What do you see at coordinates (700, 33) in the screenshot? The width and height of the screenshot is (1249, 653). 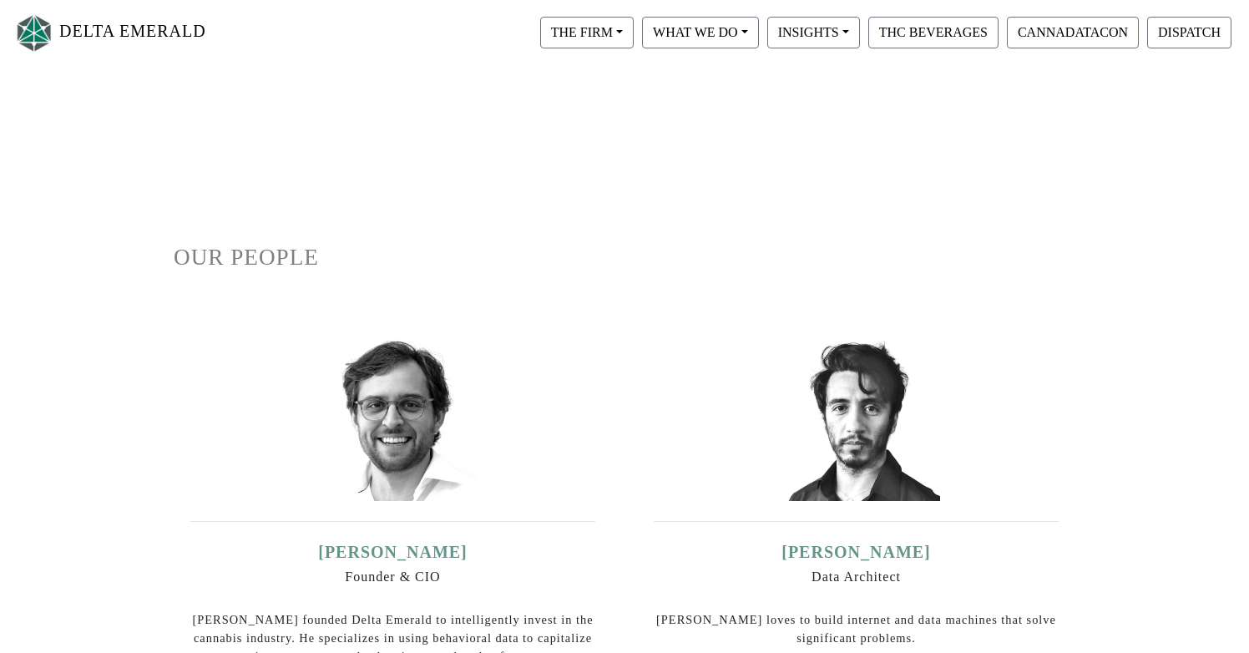 I see `button: WHAT WE DO` at bounding box center [700, 33].